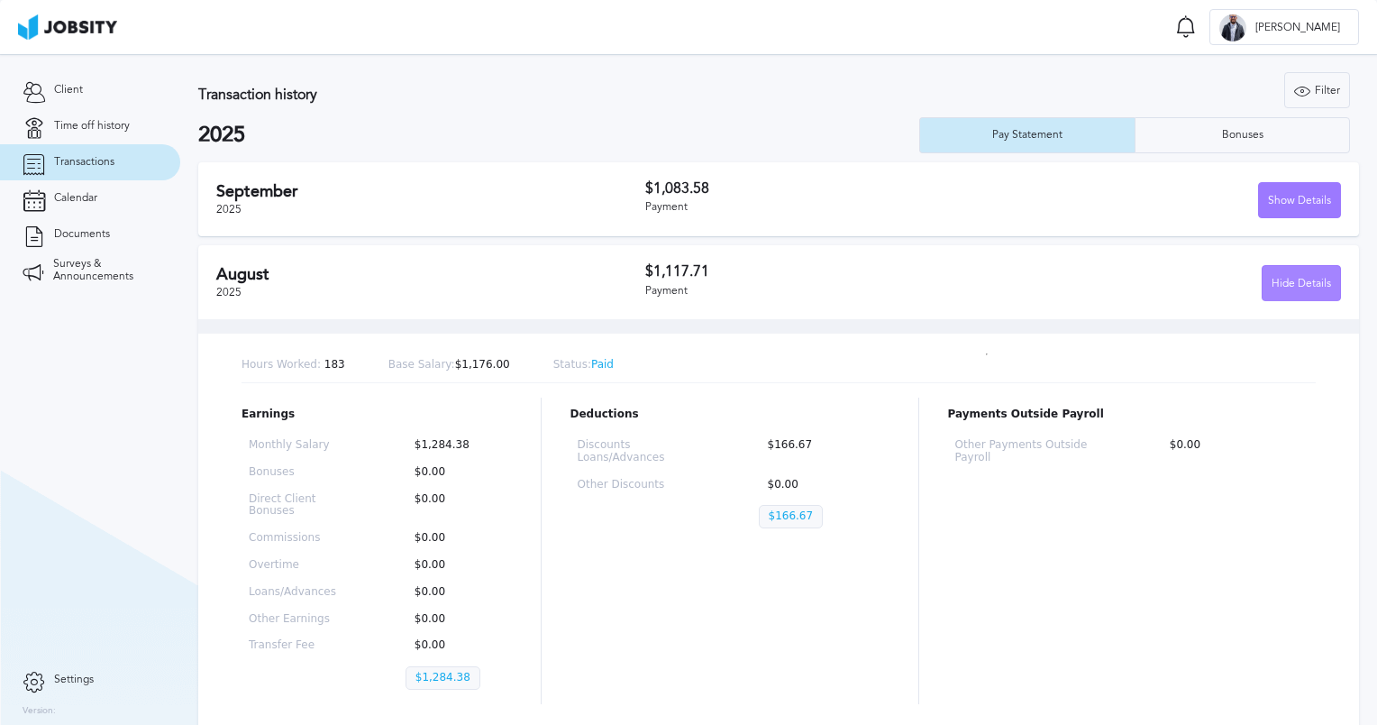 The image size is (1377, 725). What do you see at coordinates (281, 364) in the screenshot?
I see `span: Hours Worked:` at bounding box center [281, 364].